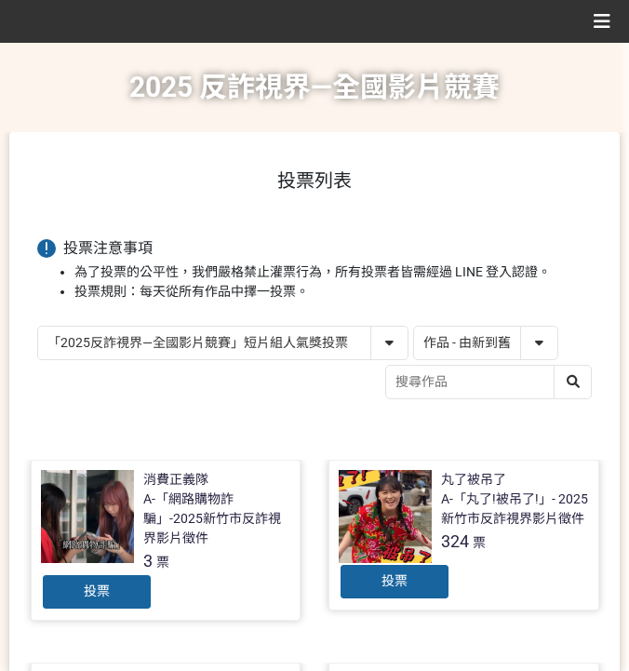 The image size is (629, 671). I want to click on div: 消費正義隊, so click(176, 479).